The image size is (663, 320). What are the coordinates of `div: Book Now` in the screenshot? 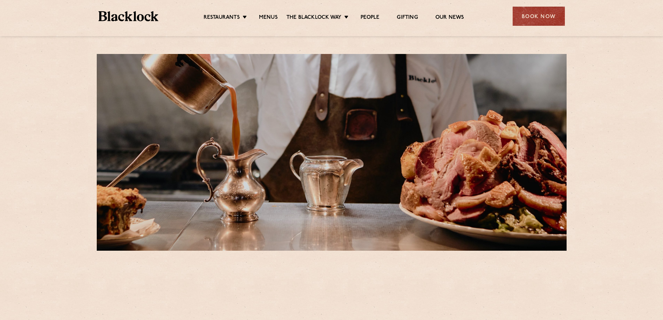 It's located at (539, 16).